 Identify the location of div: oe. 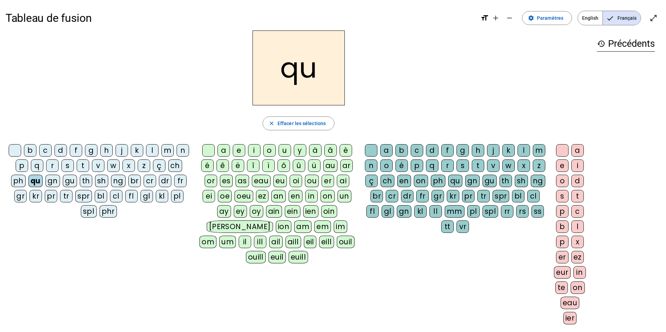
(225, 196).